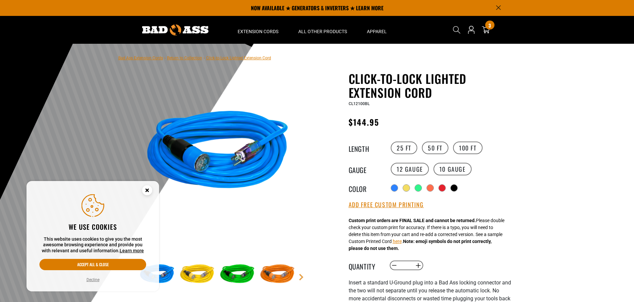  What do you see at coordinates (237, 274) in the screenshot?
I see `img: green` at bounding box center [237, 274].